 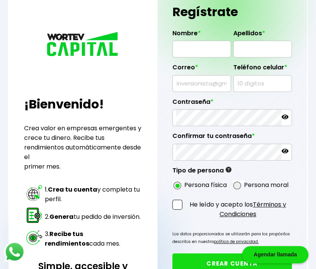 What do you see at coordinates (61, 216) in the screenshot?
I see `strong: Genera` at bounding box center [61, 216].